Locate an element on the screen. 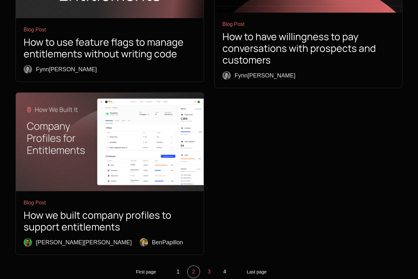 The width and height of the screenshot is (418, 279). h1: How to have willingness to pay conversations with prospects and customers is located at coordinates (309, 48).